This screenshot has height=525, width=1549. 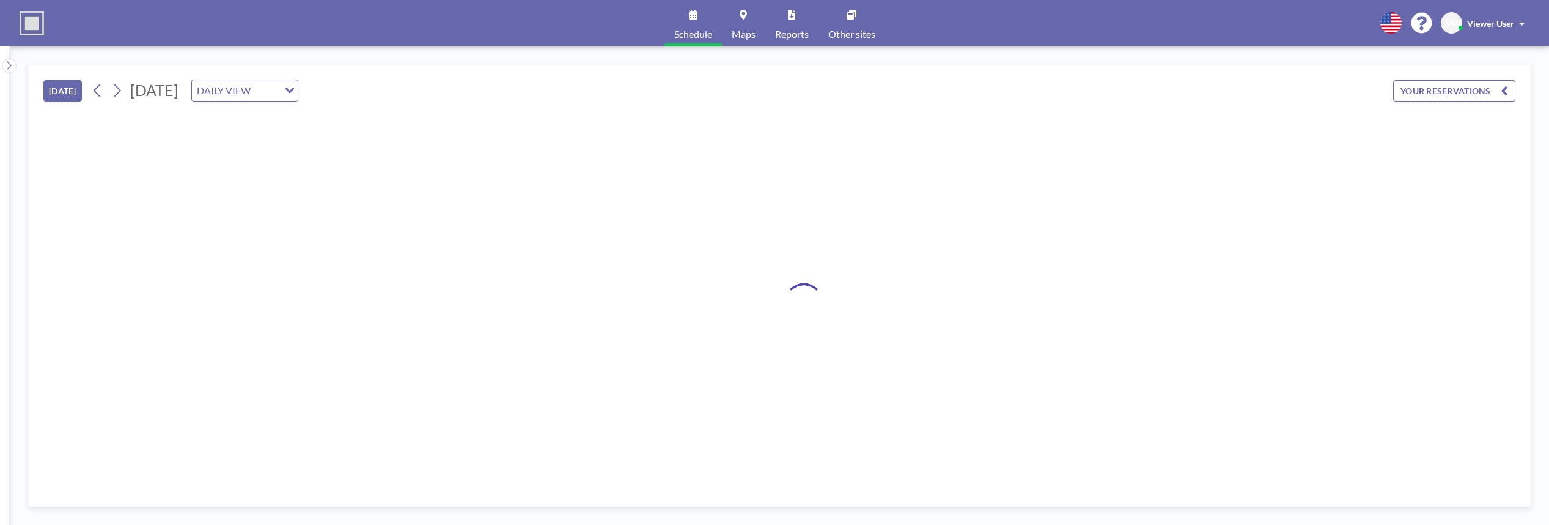 What do you see at coordinates (1490, 23) in the screenshot?
I see `span: Viewer User` at bounding box center [1490, 23].